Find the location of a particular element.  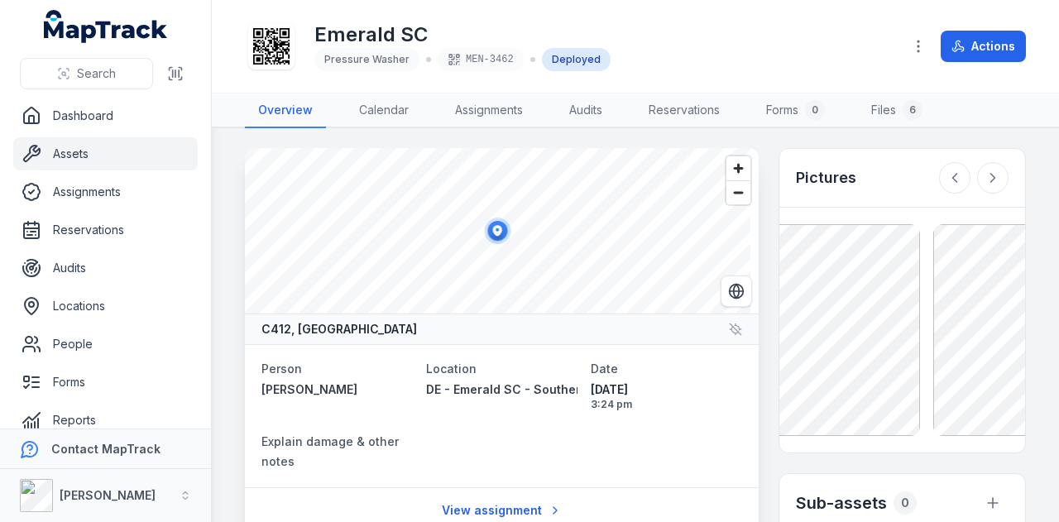

div: Deployed is located at coordinates (576, 60).